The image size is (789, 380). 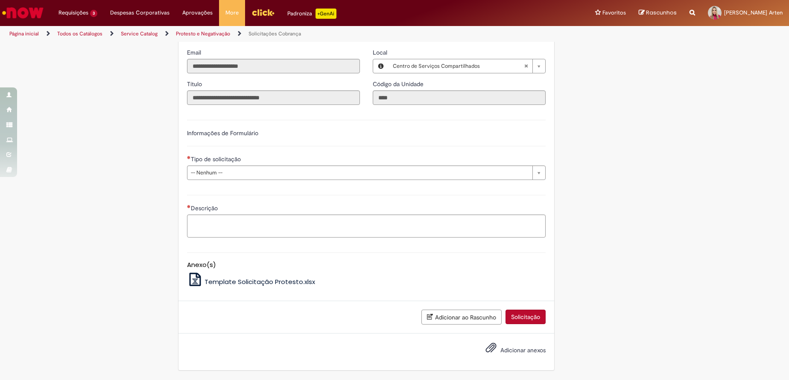 What do you see at coordinates (197, 13) in the screenshot?
I see `span: Aprovações` at bounding box center [197, 13].